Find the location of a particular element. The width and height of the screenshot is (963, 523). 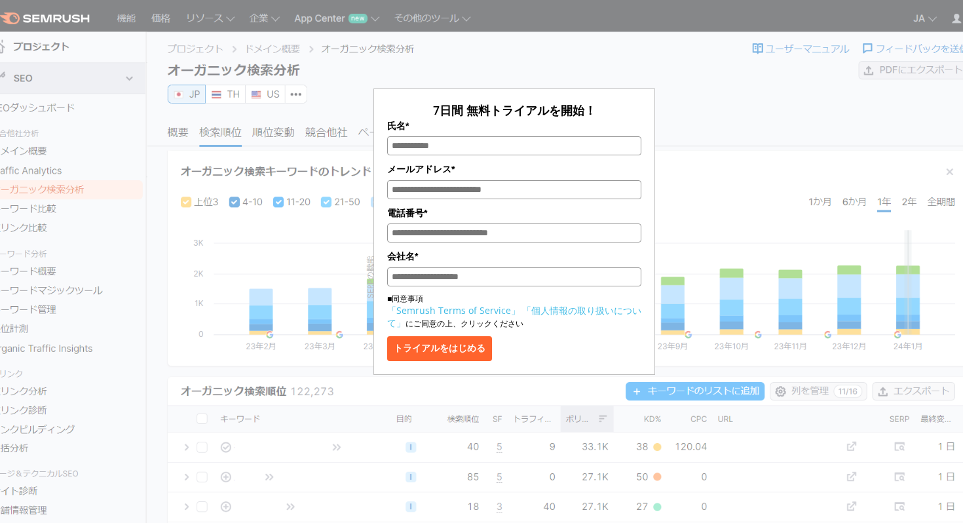

a: 「Semrush Terms of Service」 is located at coordinates (453, 310).